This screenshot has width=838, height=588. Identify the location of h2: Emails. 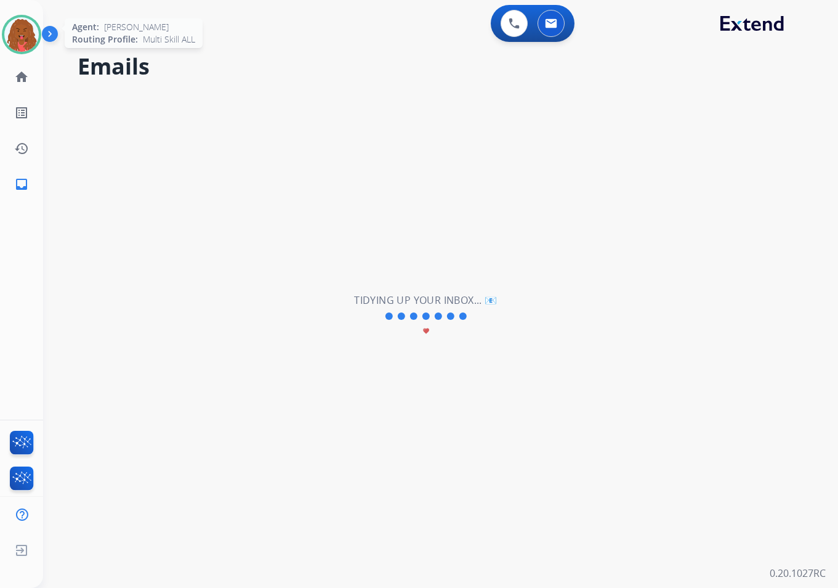
(443, 67).